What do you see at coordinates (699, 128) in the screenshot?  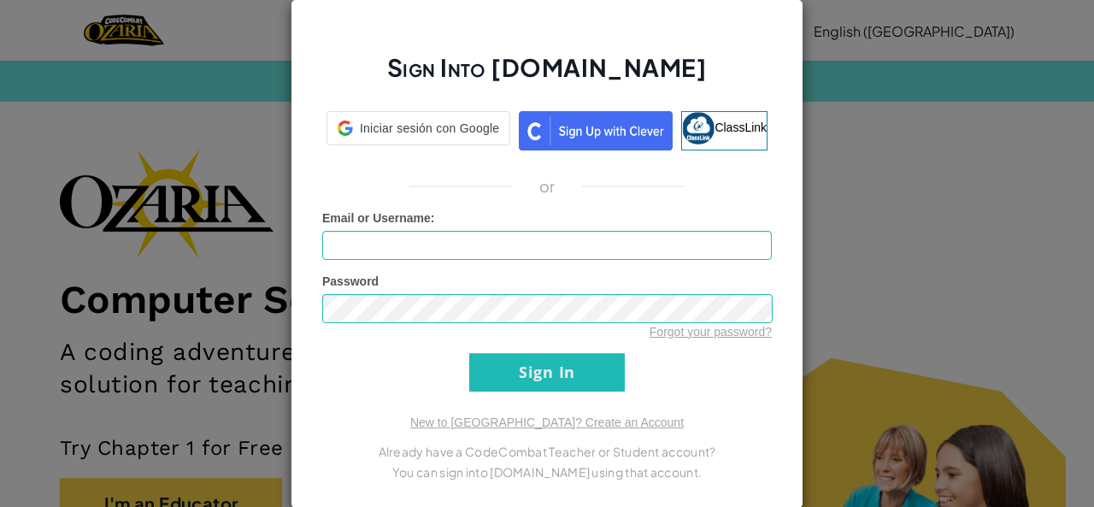 I see `img: classlink-logo-small.png` at bounding box center [699, 128].